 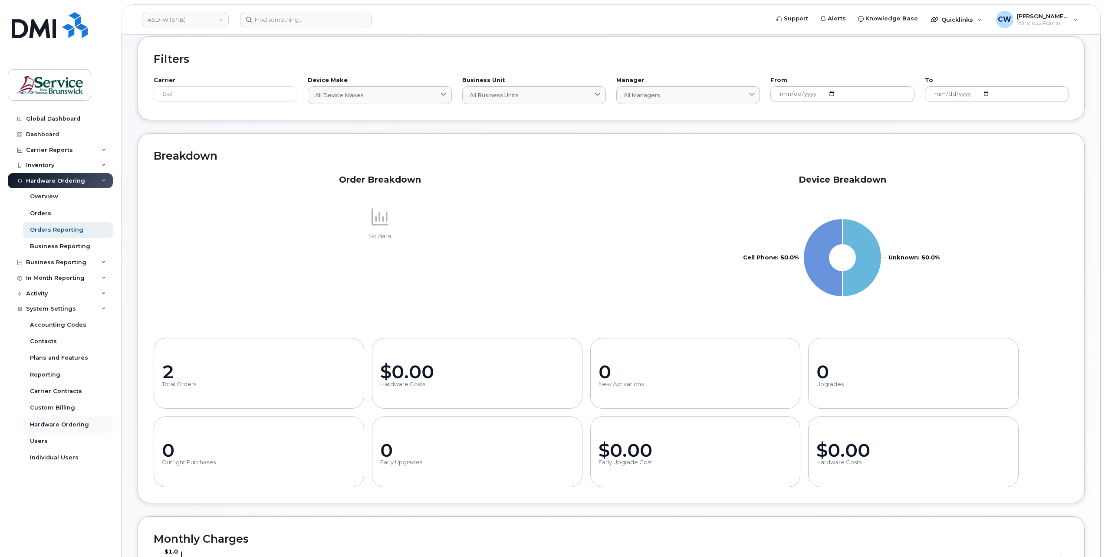 What do you see at coordinates (379, 95) in the screenshot?
I see `a: All Device Makes` at bounding box center [379, 95].